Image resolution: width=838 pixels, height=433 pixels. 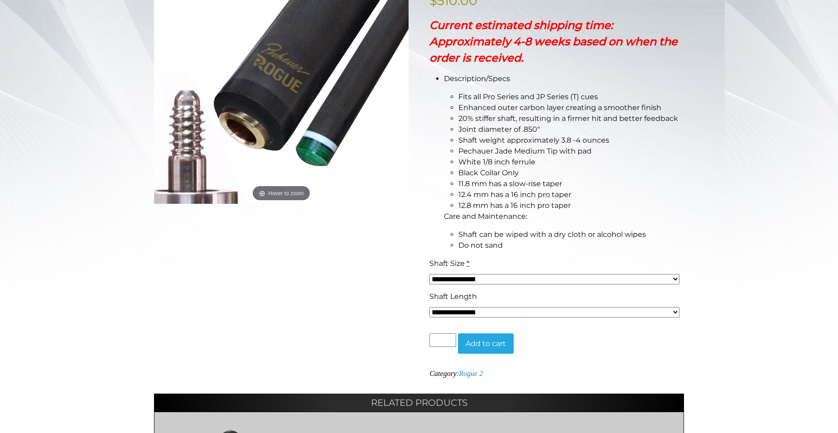 I want to click on span: Shaft can be wiped with a dry cloth or alcohol wipes, so click(x=552, y=234).